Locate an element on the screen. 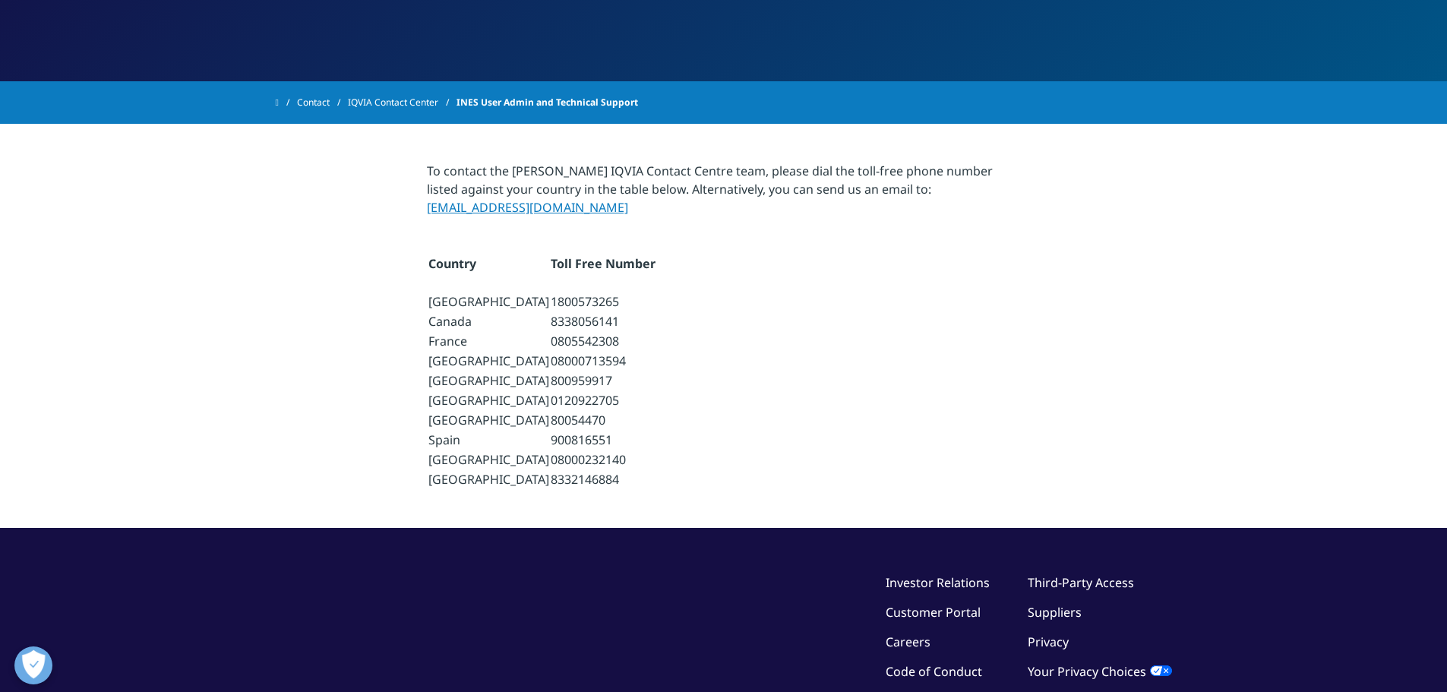 The image size is (1447, 692). button: Open Preferences is located at coordinates (33, 665).